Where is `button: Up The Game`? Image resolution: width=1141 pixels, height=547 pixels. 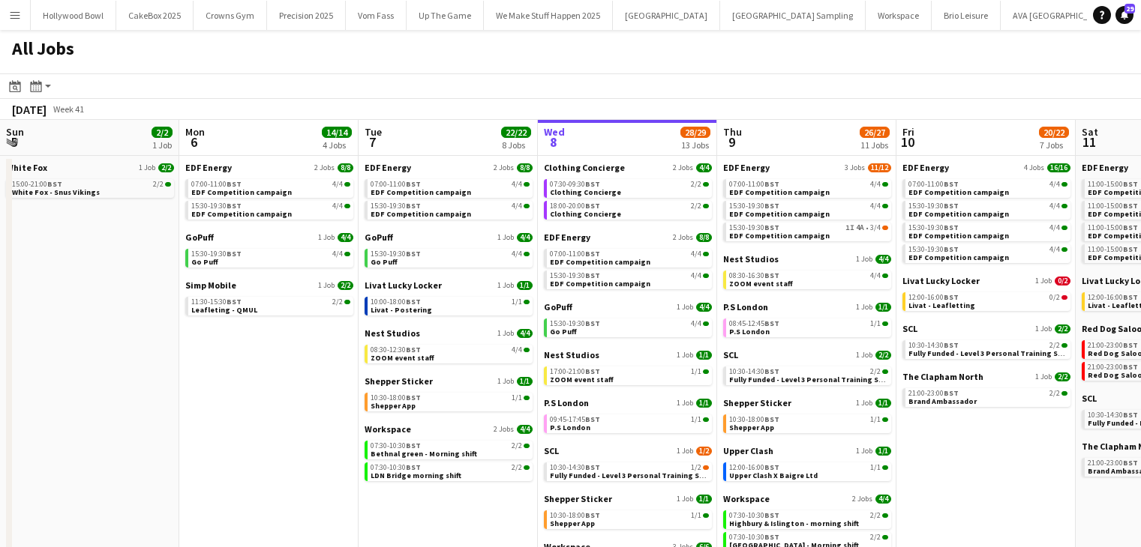
button: Up The Game is located at coordinates (445, 15).